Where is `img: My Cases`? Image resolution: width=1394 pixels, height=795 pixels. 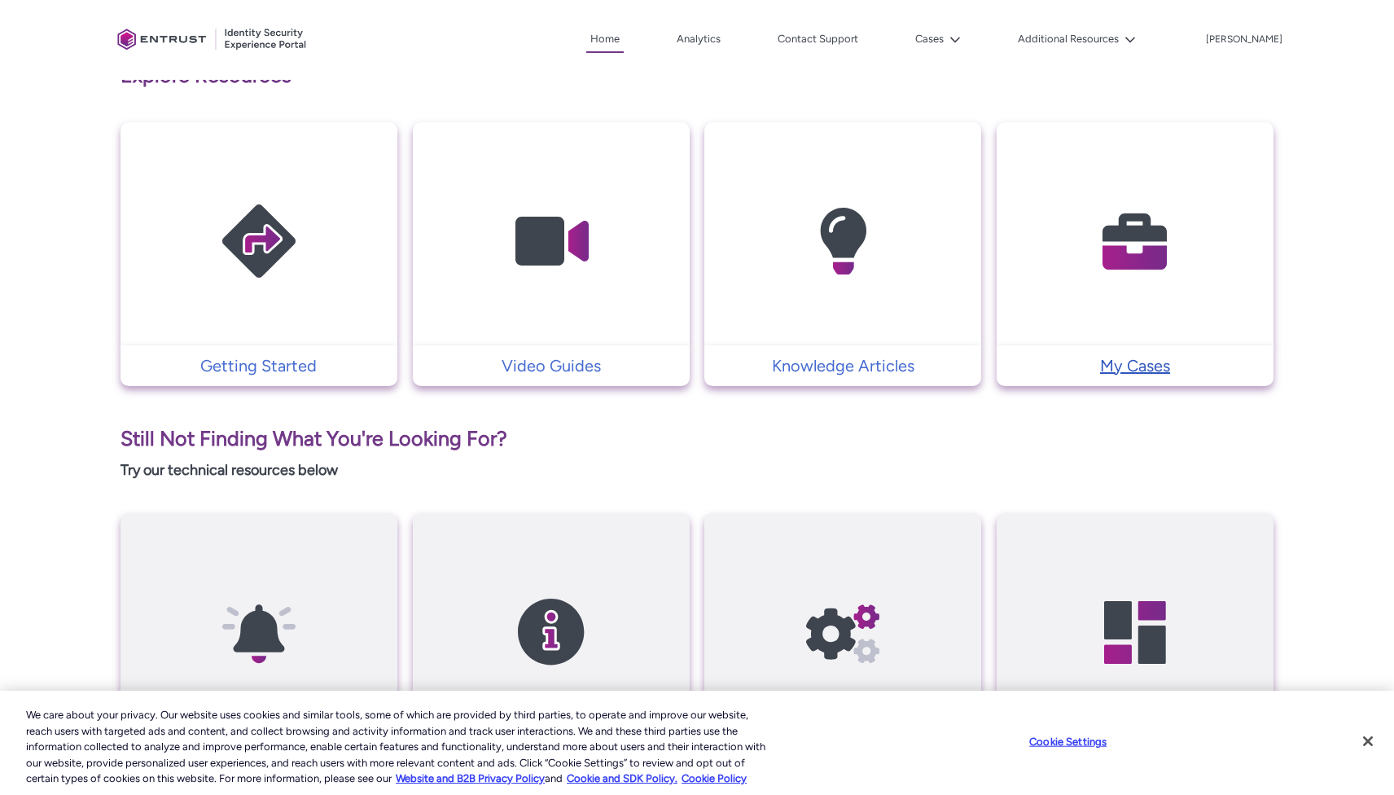 img: My Cases is located at coordinates (1135, 241).